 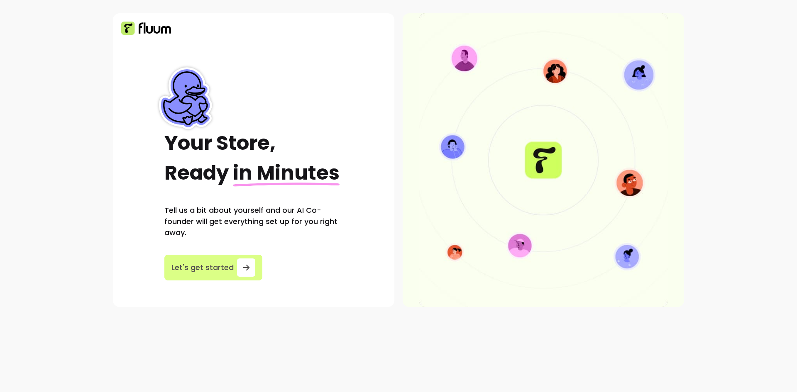 What do you see at coordinates (213, 268) in the screenshot?
I see `button: Let's get started` at bounding box center [213, 268].